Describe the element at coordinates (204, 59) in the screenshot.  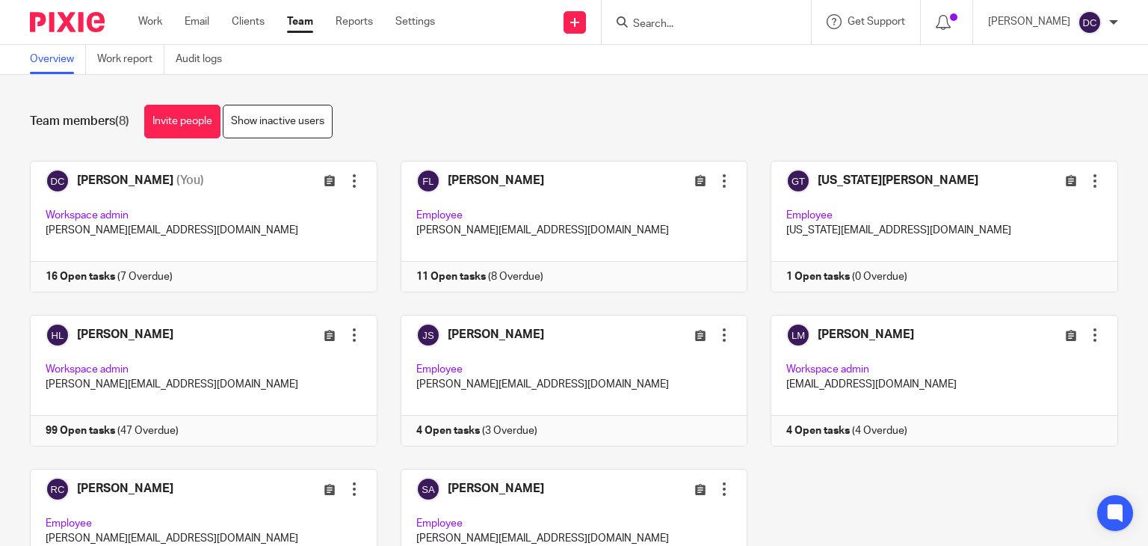
I see `a: Audit logs` at that location.